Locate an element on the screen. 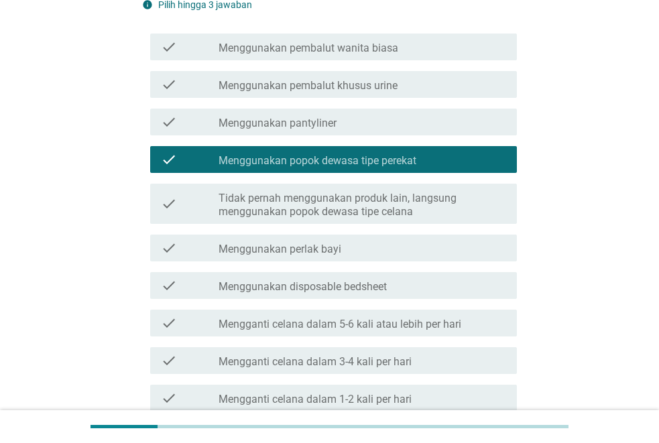  label: Mengganti celana dalam 3-4 kali per hari is located at coordinates (315, 362).